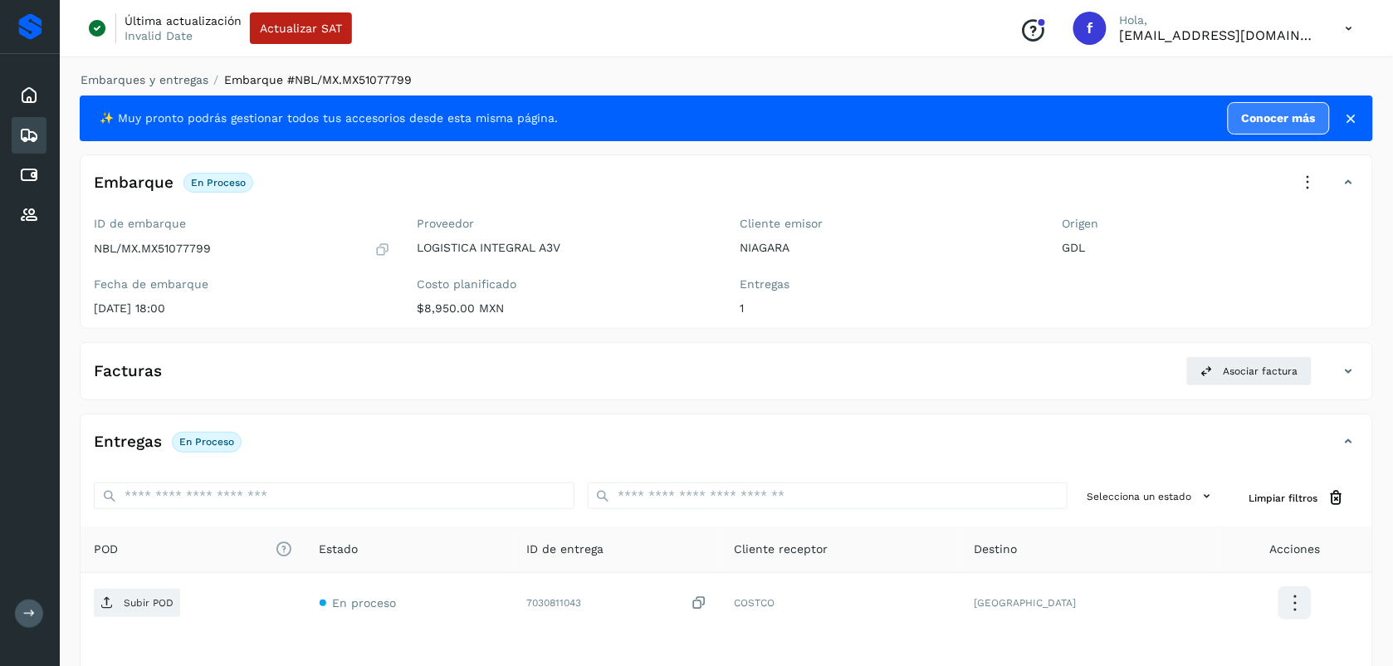  What do you see at coordinates (1284, 498) in the screenshot?
I see `span: Limpiar filtros` at bounding box center [1284, 498].